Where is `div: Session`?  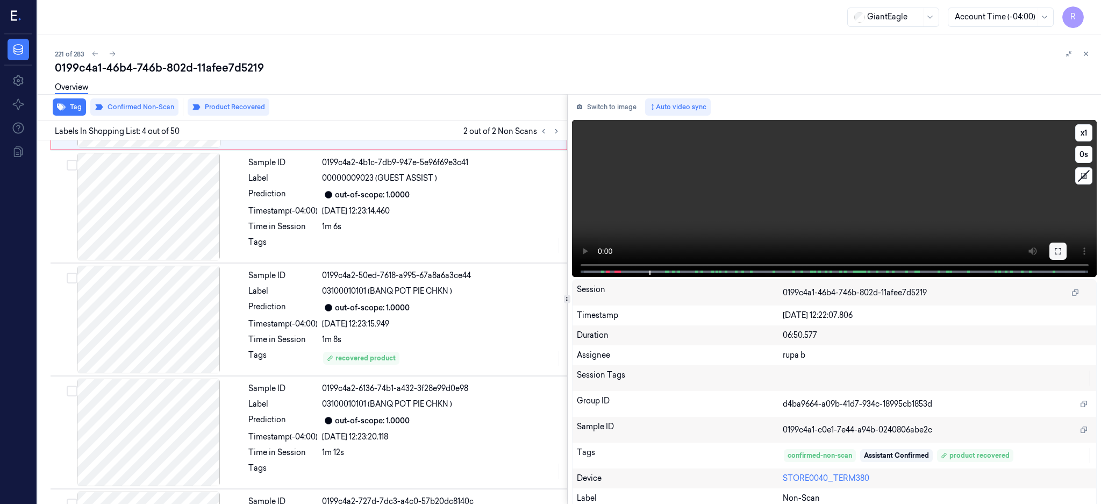 div: Session is located at coordinates (680, 293).